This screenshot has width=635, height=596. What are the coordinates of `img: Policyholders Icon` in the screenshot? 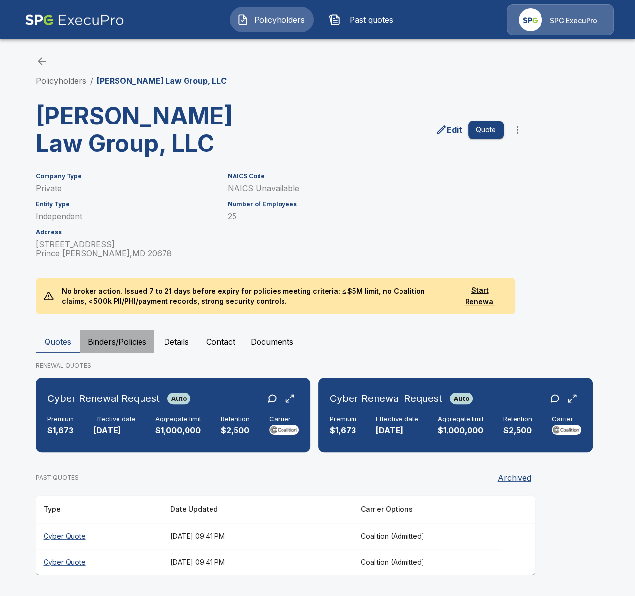 It's located at (243, 20).